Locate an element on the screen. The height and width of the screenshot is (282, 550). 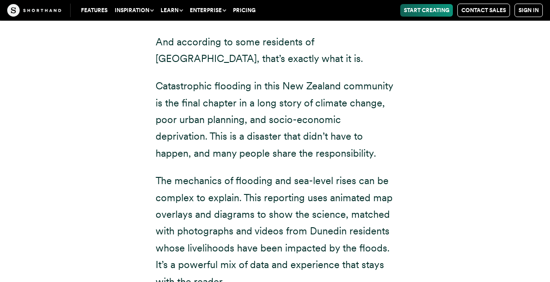
a: Sign in is located at coordinates (528, 10).